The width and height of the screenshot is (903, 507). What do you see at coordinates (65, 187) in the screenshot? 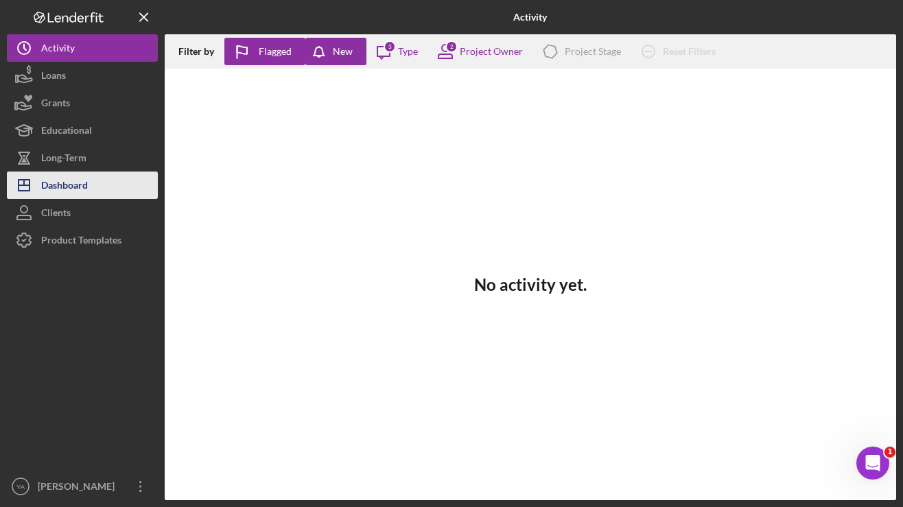
I see `div: Dashboard` at bounding box center [65, 187].